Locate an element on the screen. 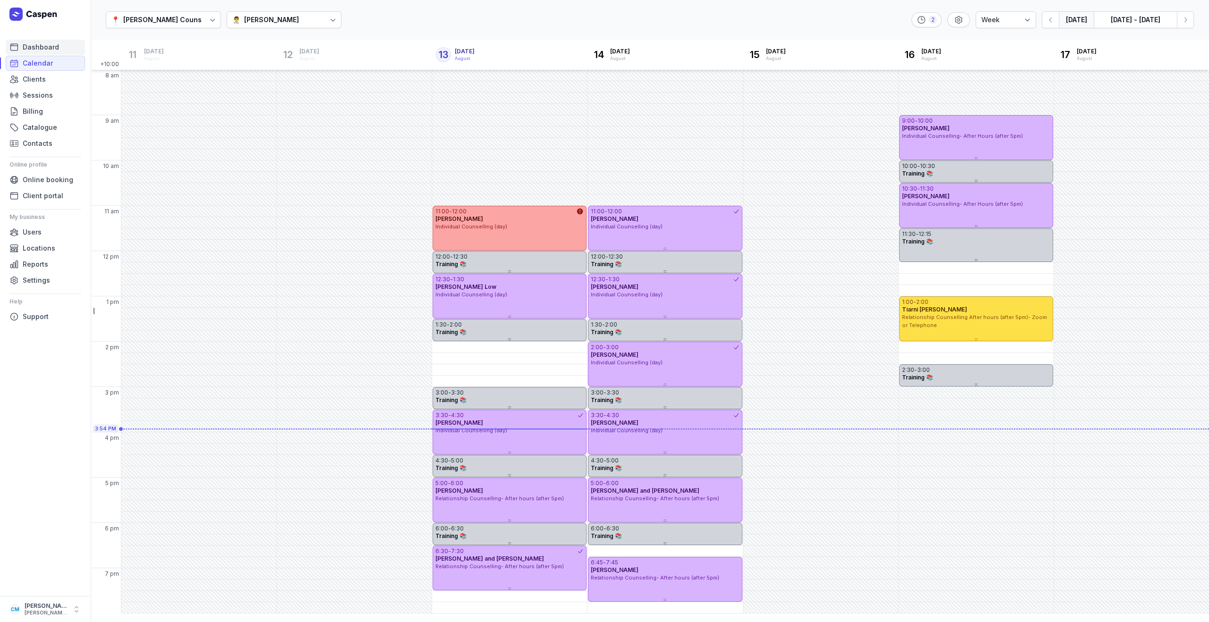  div: 12 is located at coordinates (288, 55).